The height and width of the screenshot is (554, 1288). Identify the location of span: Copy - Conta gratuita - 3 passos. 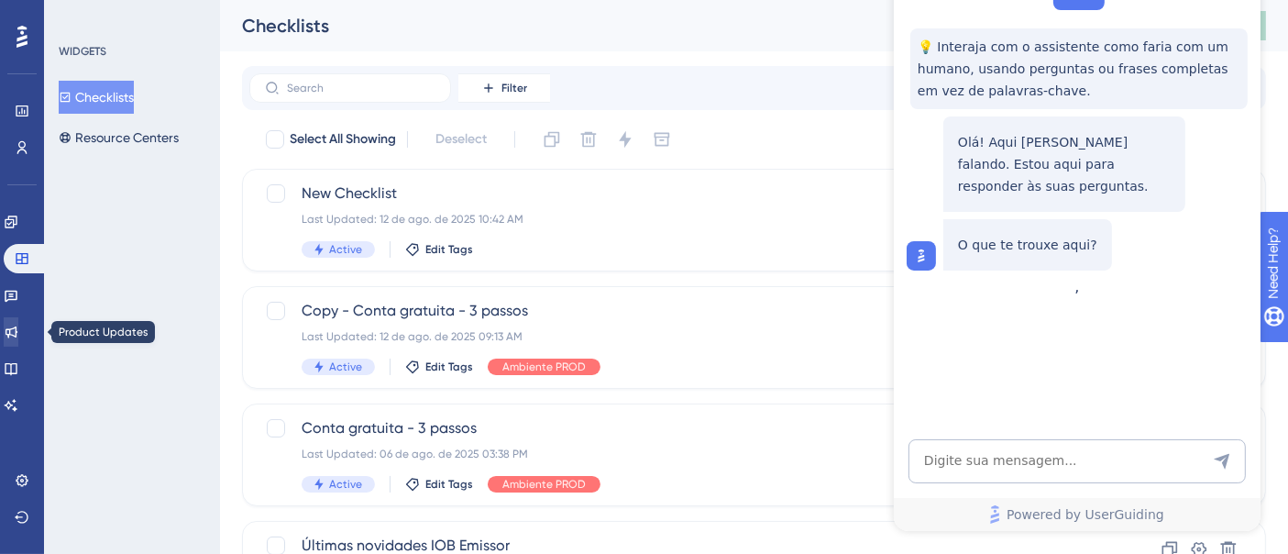
(680, 311).